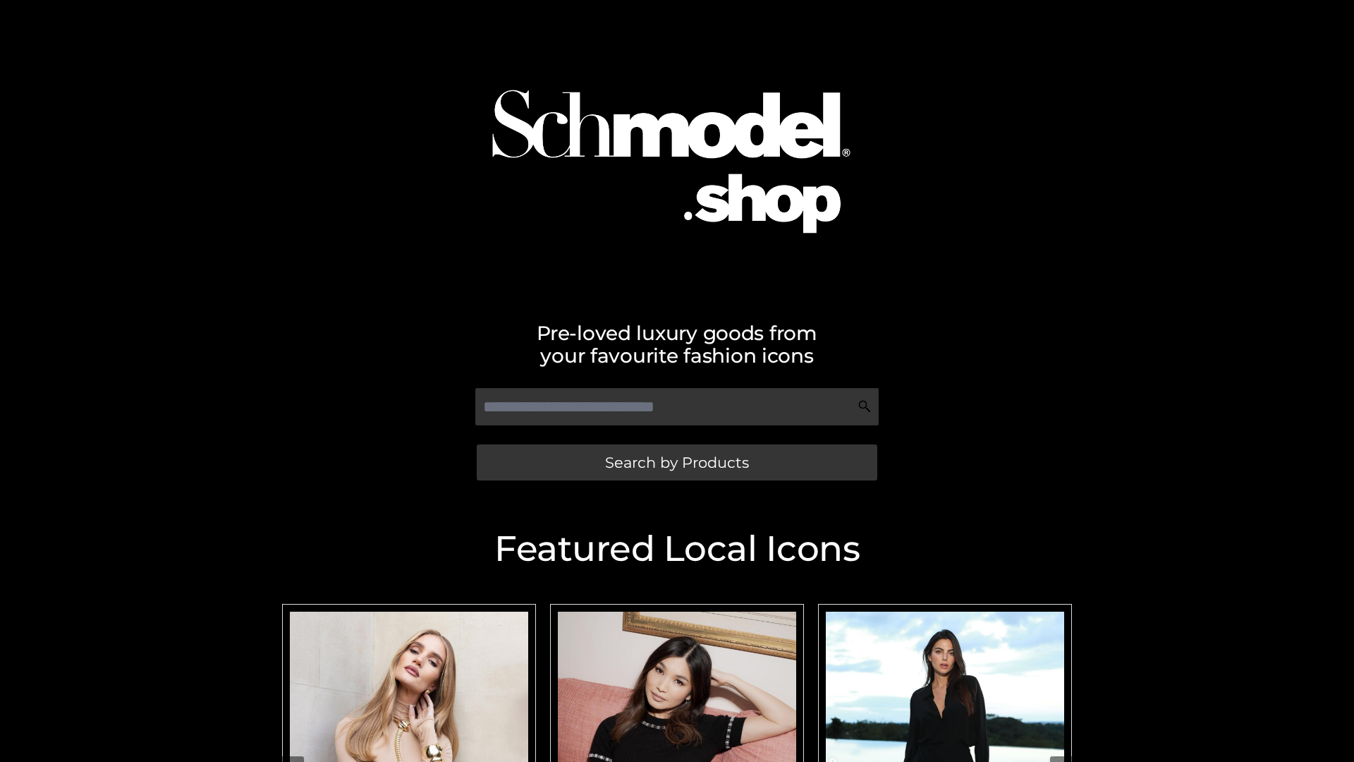 The height and width of the screenshot is (762, 1354). What do you see at coordinates (677, 344) in the screenshot?
I see `h2: Pre-loved luxury goods from your favourite fashion icons` at bounding box center [677, 344].